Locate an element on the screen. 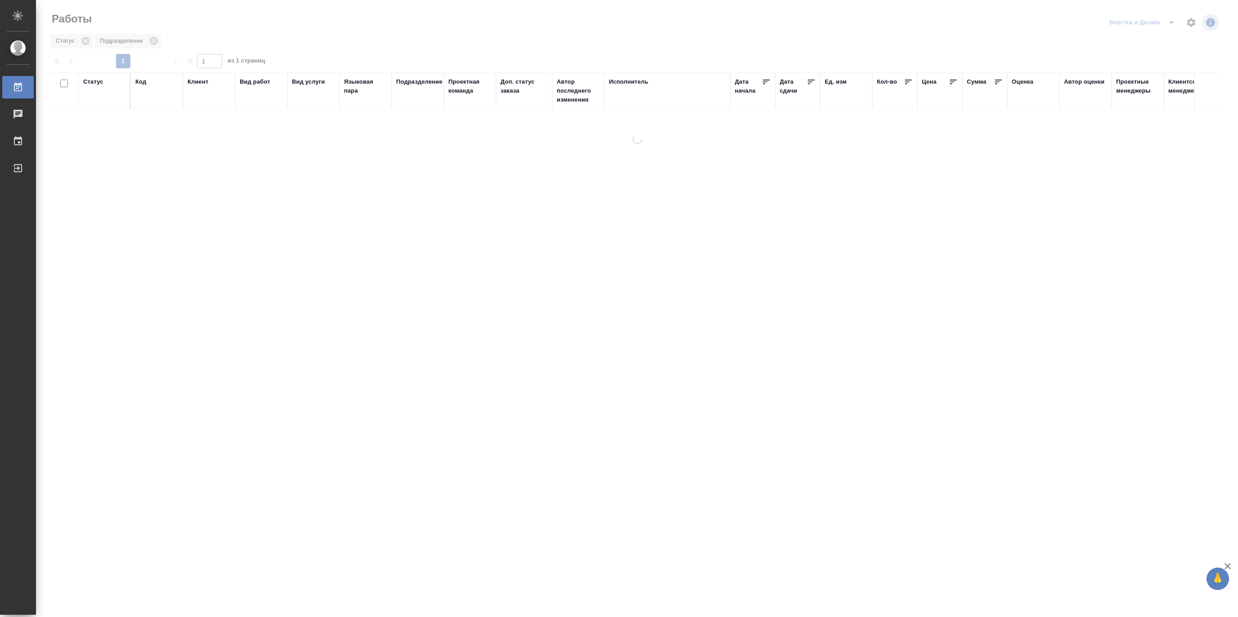 The height and width of the screenshot is (617, 1238). div: Исполнитель is located at coordinates (629, 82).